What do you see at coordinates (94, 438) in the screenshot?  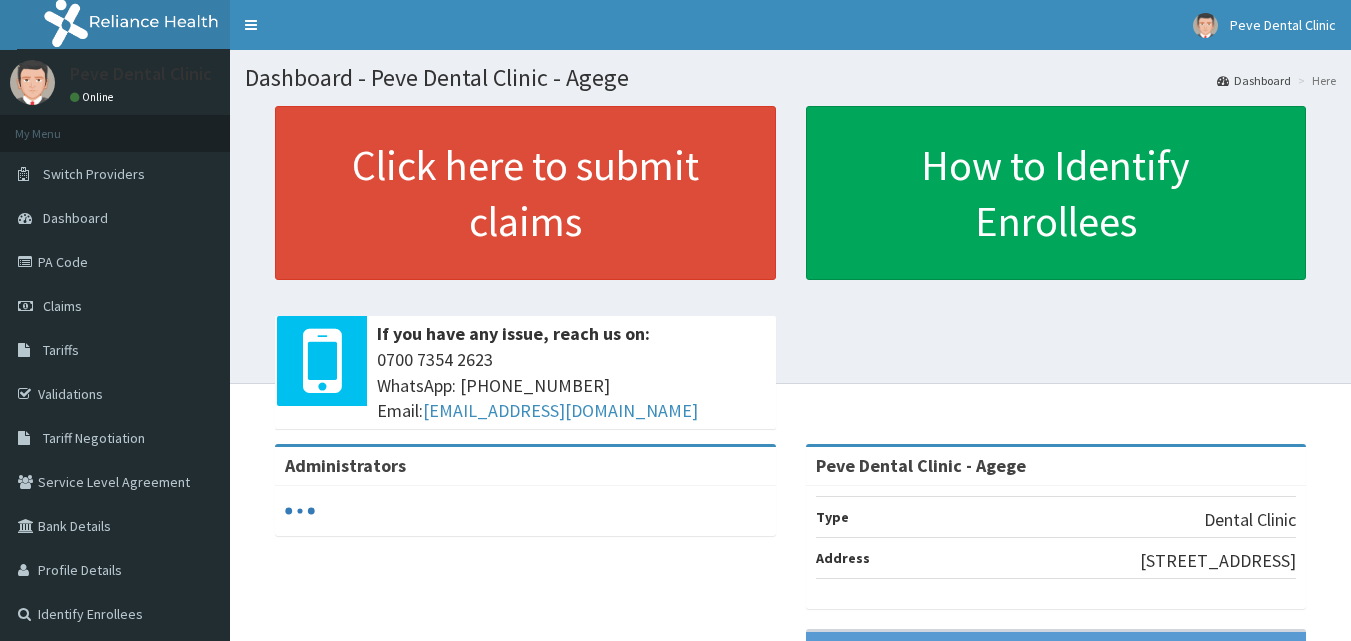 I see `span: Tariff Negotiation` at bounding box center [94, 438].